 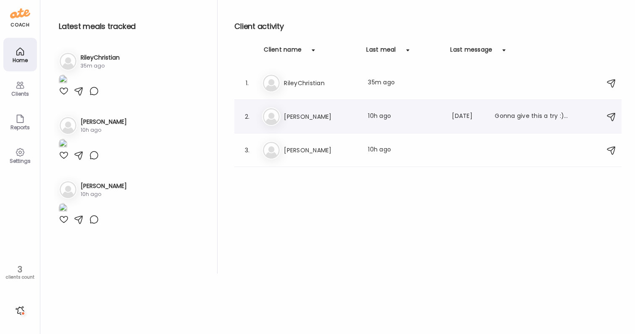 What do you see at coordinates (20, 161) in the screenshot?
I see `div: Settings` at bounding box center [20, 161].